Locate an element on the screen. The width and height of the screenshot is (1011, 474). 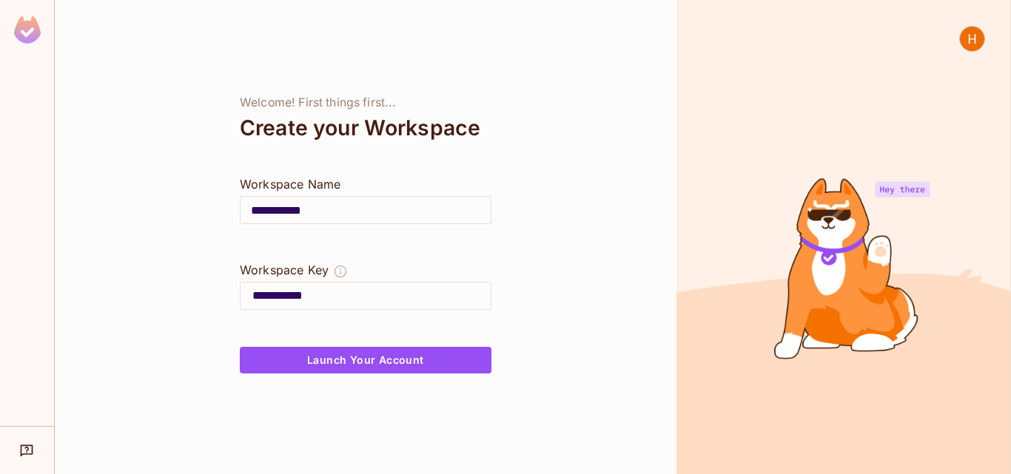
img: Hussain Bolt is located at coordinates (971, 38).